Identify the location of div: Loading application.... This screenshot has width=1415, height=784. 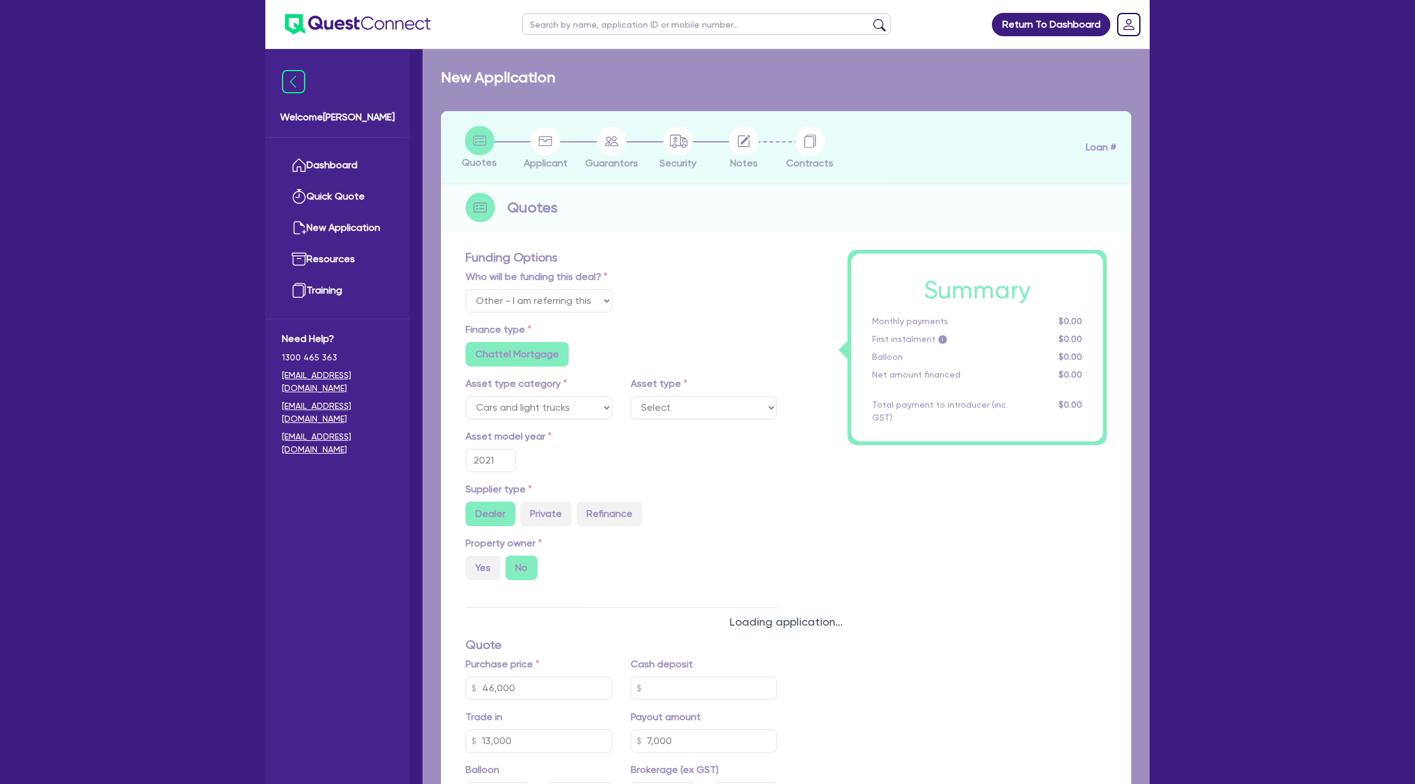
(786, 622).